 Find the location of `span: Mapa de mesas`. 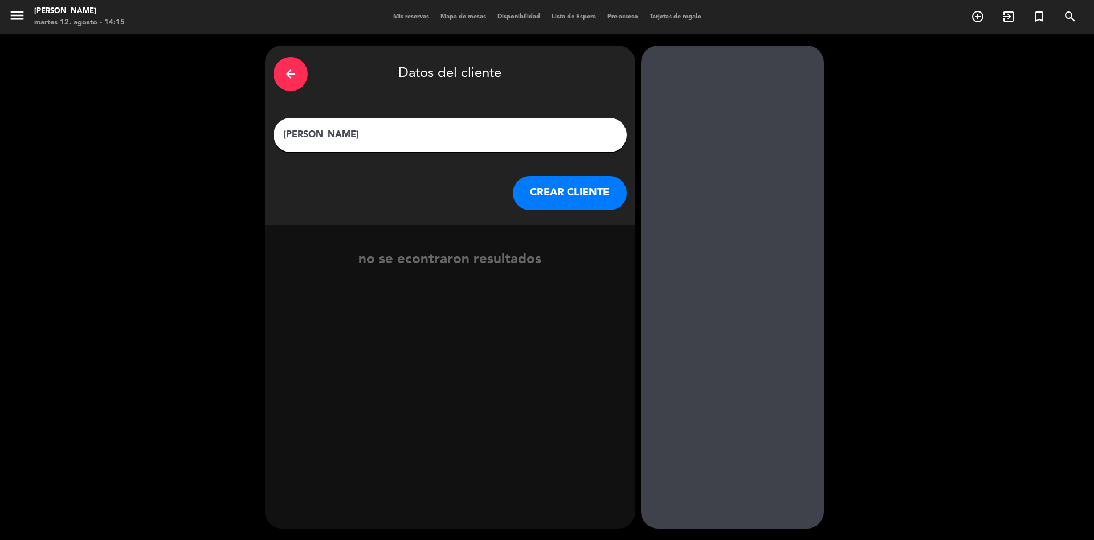

span: Mapa de mesas is located at coordinates (463, 17).